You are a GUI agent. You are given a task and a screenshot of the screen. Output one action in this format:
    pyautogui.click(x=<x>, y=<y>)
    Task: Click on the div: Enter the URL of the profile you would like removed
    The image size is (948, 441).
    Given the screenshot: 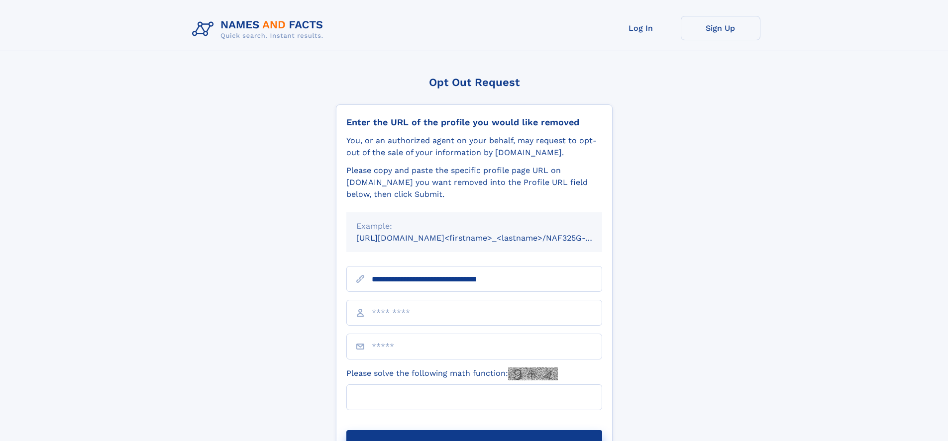 What is the action you would take?
    pyautogui.click(x=474, y=122)
    